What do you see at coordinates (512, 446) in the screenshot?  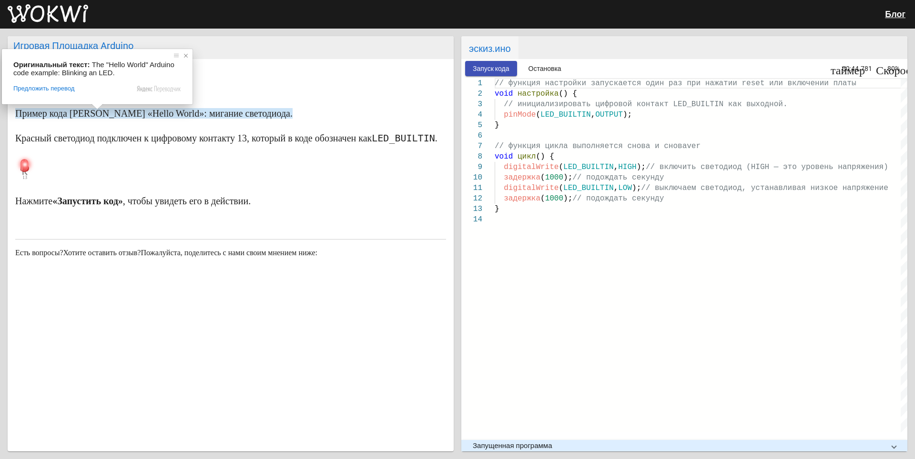 I see `ya-tr-span: Запущенная программа` at bounding box center [512, 446].